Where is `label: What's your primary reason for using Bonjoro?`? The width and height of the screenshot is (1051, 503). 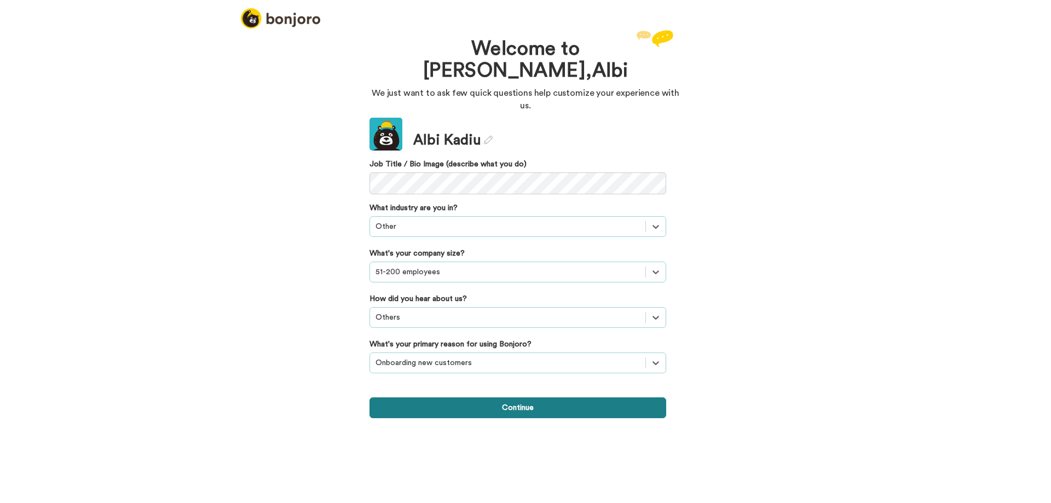
label: What's your primary reason for using Bonjoro? is located at coordinates (451, 344).